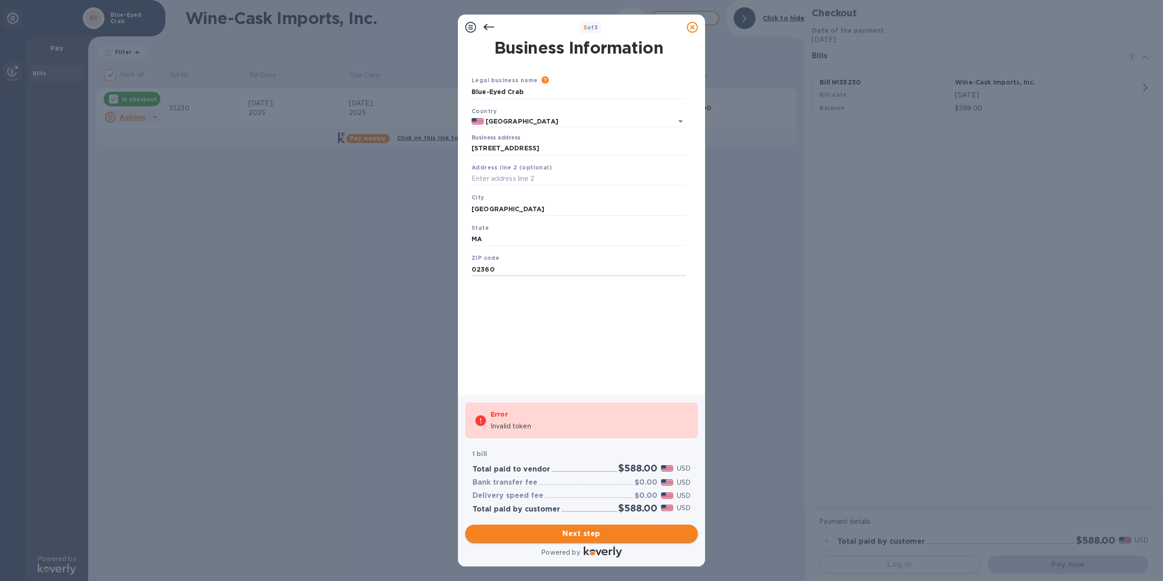 The image size is (1163, 581). What do you see at coordinates (603, 552) in the screenshot?
I see `img: Logo` at bounding box center [603, 552].